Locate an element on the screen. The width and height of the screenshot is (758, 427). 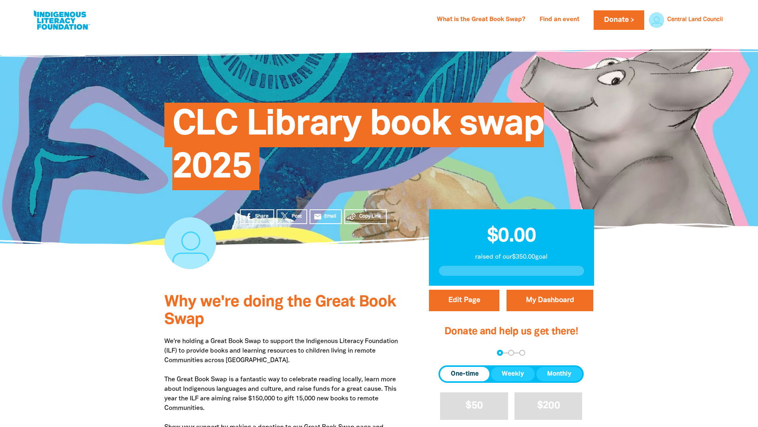
a: My Dashboard is located at coordinates (550, 300).